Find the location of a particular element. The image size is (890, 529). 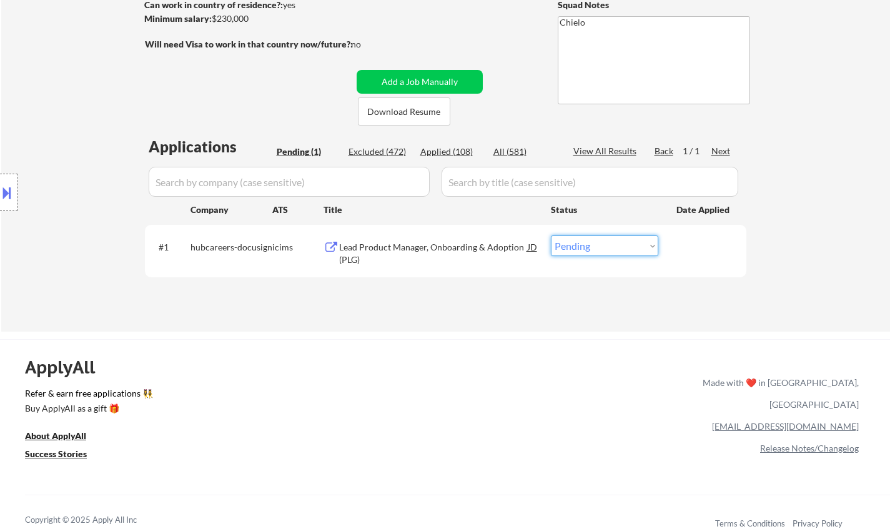

div: JD is located at coordinates (532, 247).